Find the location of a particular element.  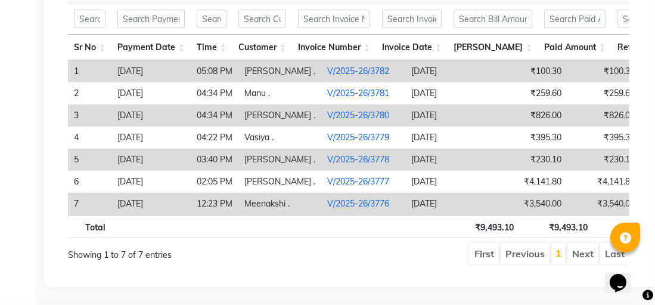

td: 02:05 PM is located at coordinates (215, 181).